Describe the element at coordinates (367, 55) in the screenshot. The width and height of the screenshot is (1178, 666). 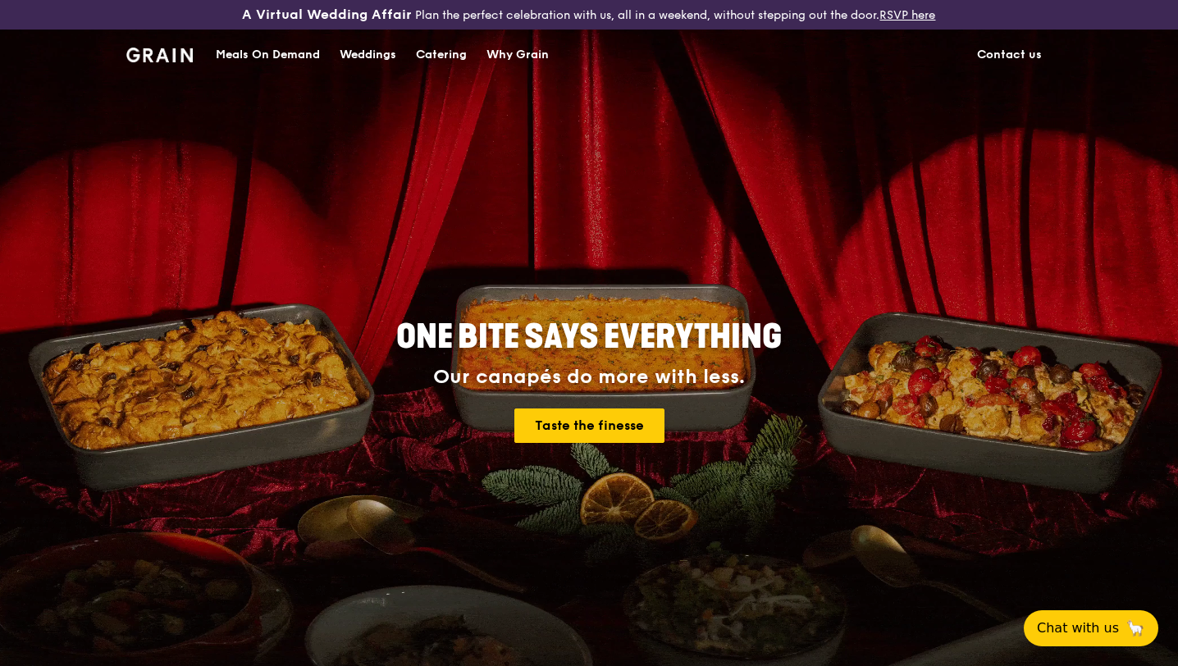
I see `div: Weddings` at that location.